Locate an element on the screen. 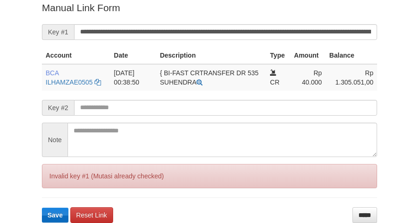 This screenshot has height=223, width=419. td: { BI-FAST CRTRANSFER DR 535 SUHENDRA is located at coordinates (211, 77).